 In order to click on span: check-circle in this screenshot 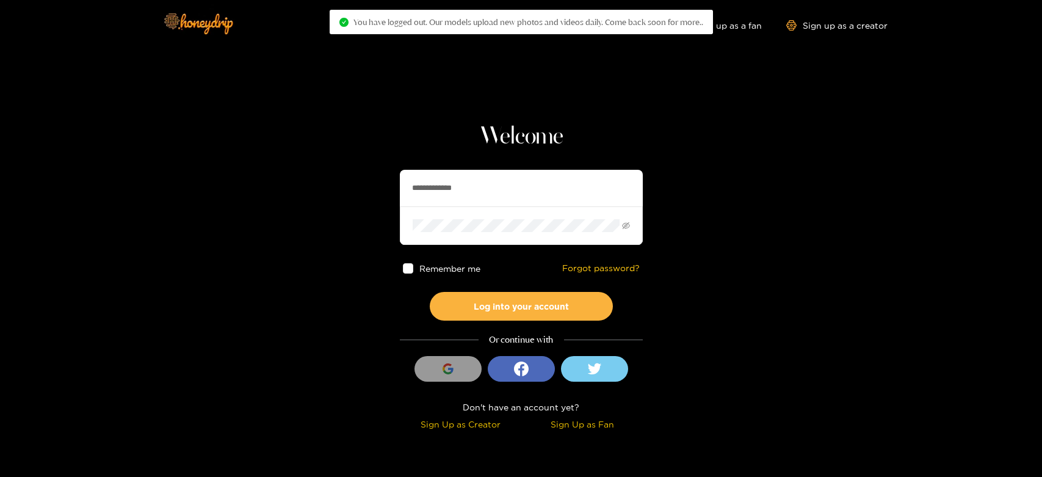, I will do `click(344, 22)`.